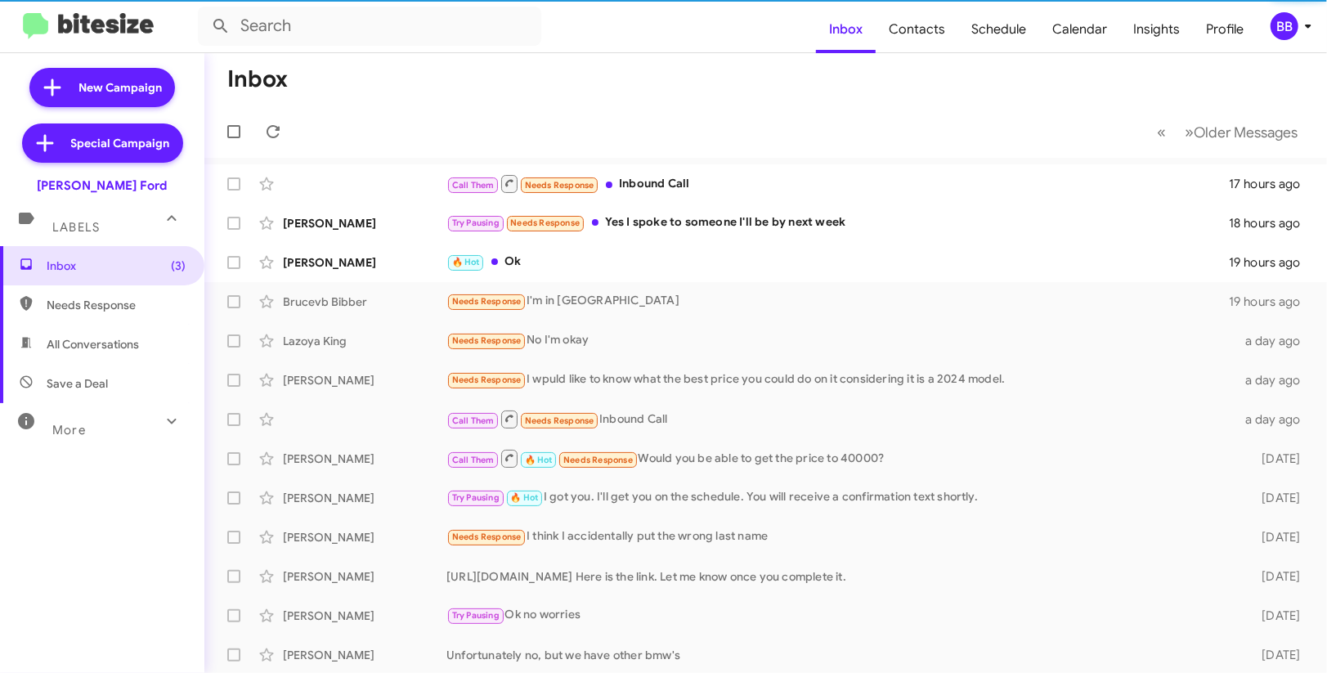 This screenshot has width=1327, height=673. Describe the element at coordinates (916, 29) in the screenshot. I see `span: Contacts` at that location.